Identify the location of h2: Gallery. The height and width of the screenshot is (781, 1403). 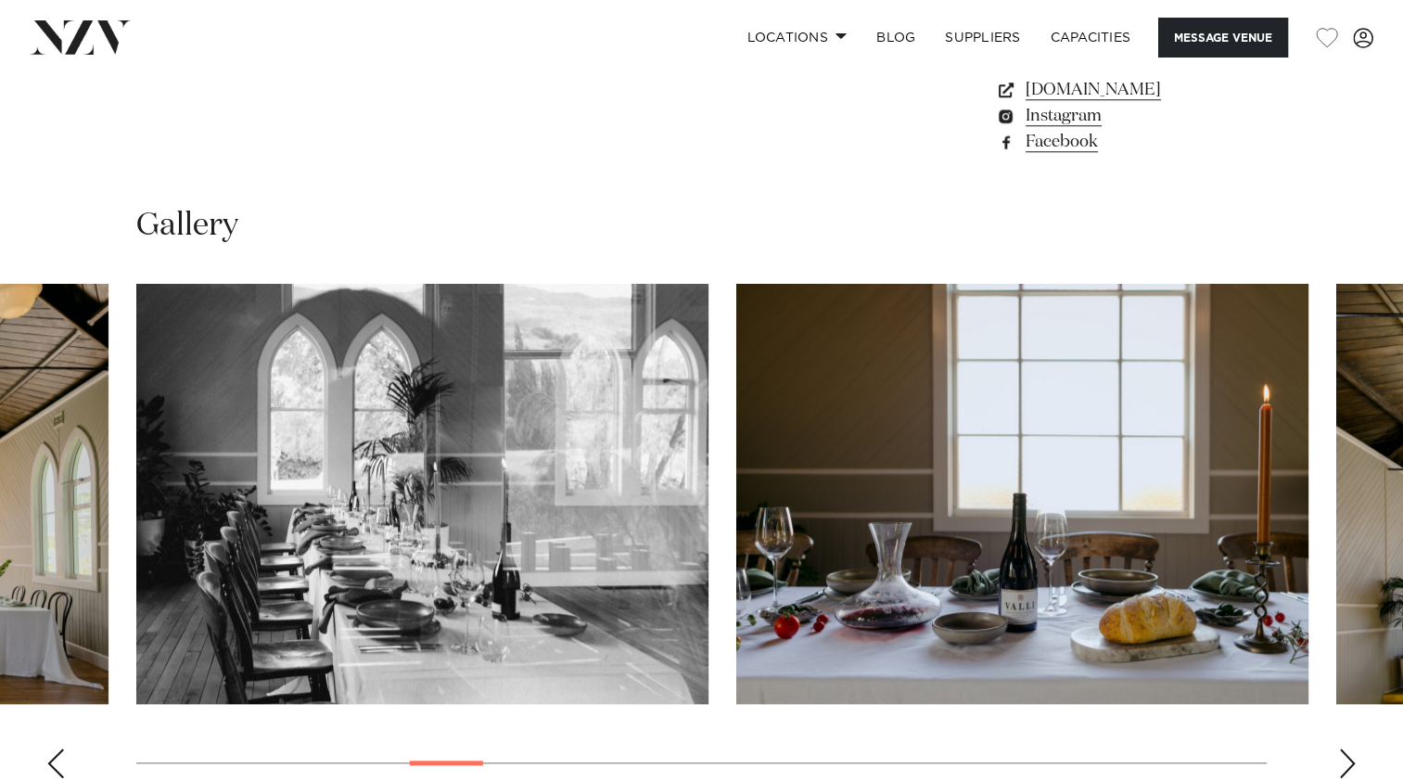
(187, 225).